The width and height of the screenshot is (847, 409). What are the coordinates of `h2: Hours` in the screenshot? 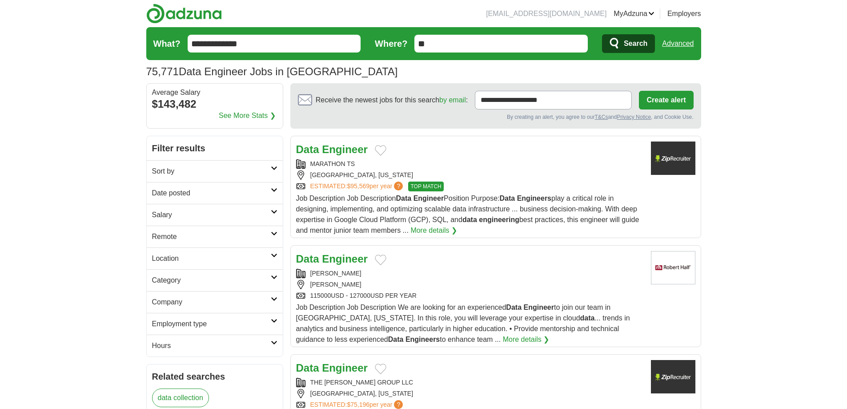 It's located at (211, 346).